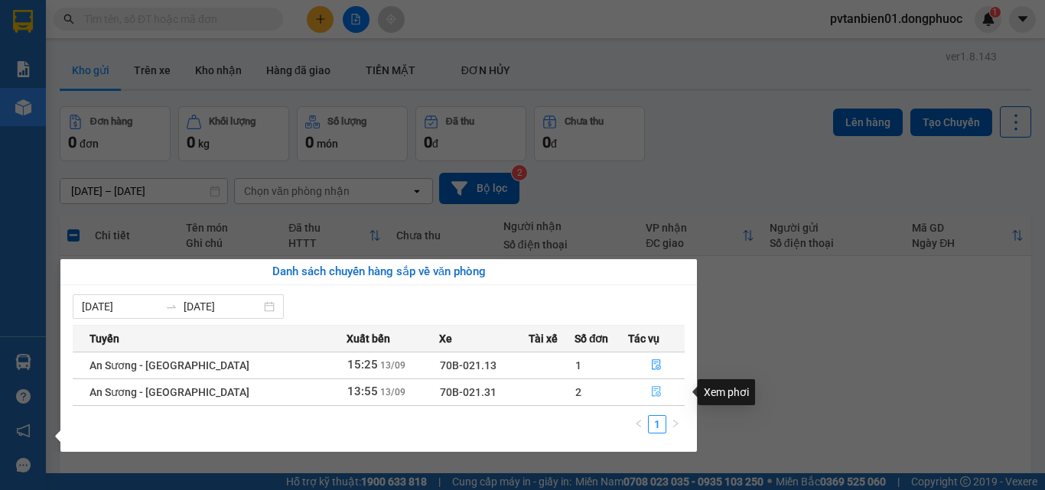 The image size is (1045, 490). What do you see at coordinates (468, 392) in the screenshot?
I see `span: 70B-021.31` at bounding box center [468, 392].